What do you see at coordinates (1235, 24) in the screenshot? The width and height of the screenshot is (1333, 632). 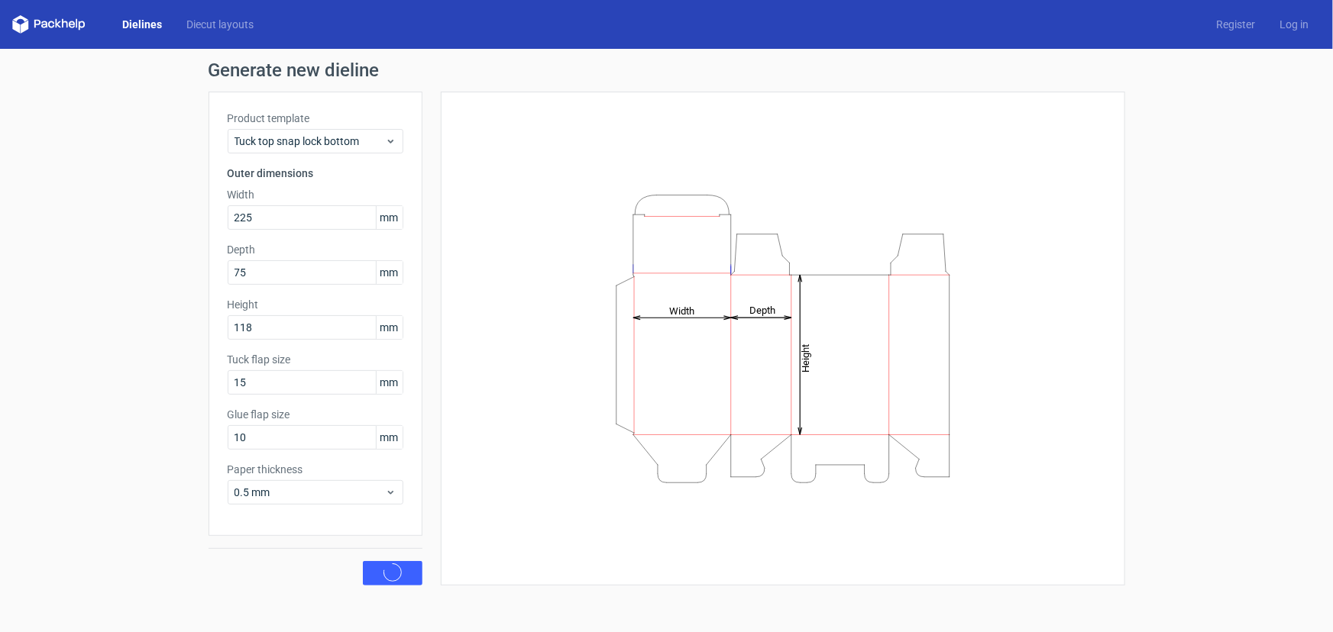 I see `a: Register` at bounding box center [1235, 24].